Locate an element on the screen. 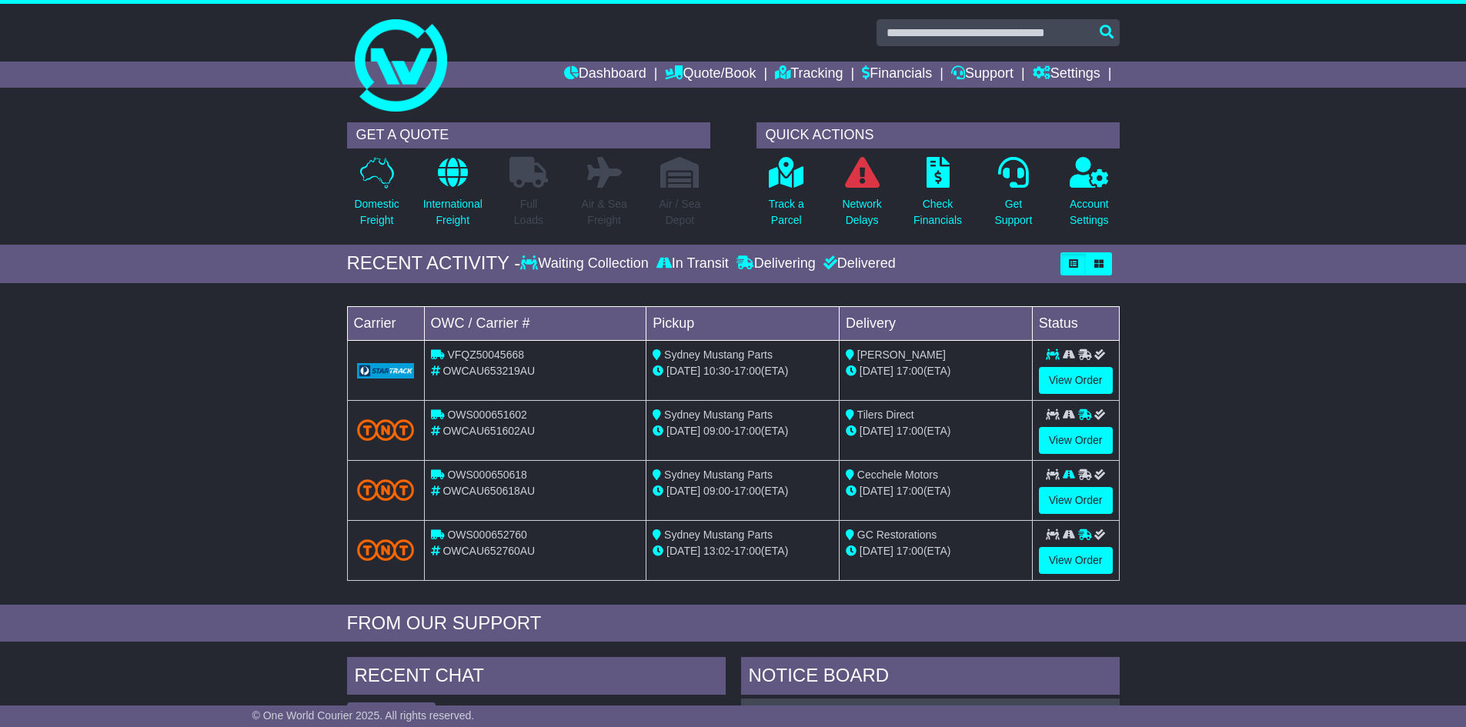 The width and height of the screenshot is (1466, 727). a: Track aParcel is located at coordinates (787, 196).